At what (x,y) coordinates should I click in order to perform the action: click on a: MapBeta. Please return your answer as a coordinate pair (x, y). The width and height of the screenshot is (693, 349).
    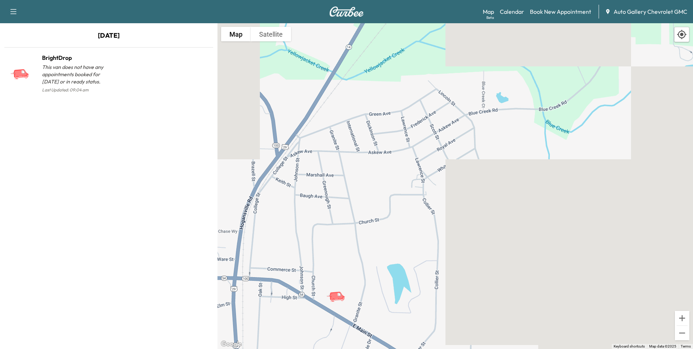
    Looking at the image, I should click on (488, 12).